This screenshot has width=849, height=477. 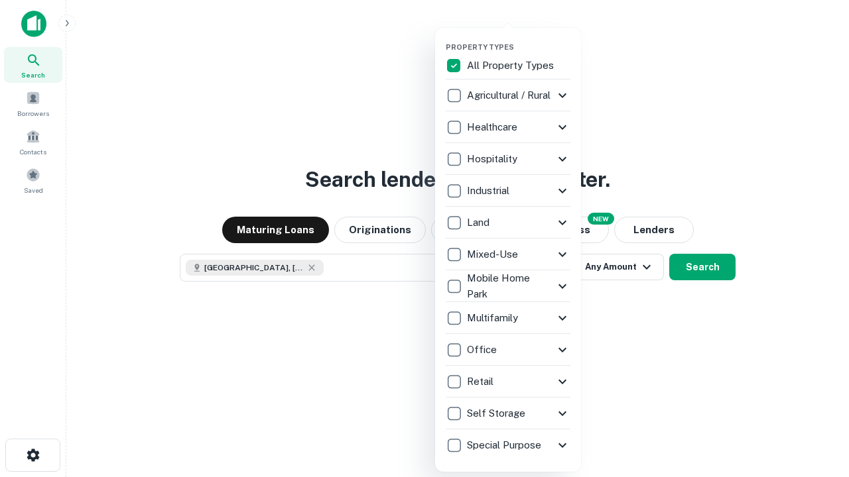 I want to click on div: Agricultural / Rural, so click(x=508, y=95).